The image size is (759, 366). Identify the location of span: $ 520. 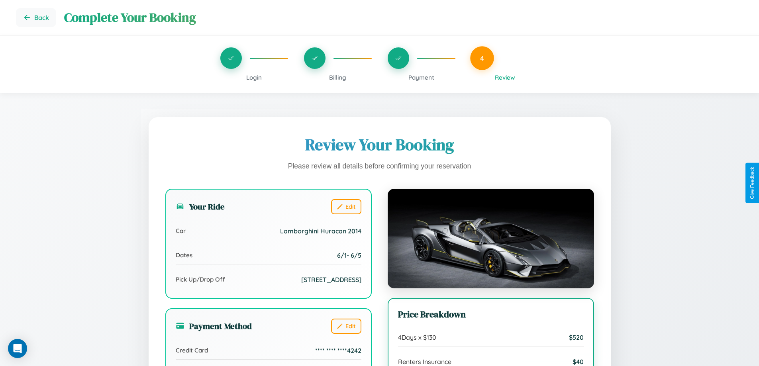
(576, 337).